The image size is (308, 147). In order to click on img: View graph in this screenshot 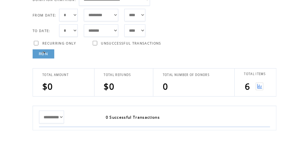, I will do `click(260, 86)`.